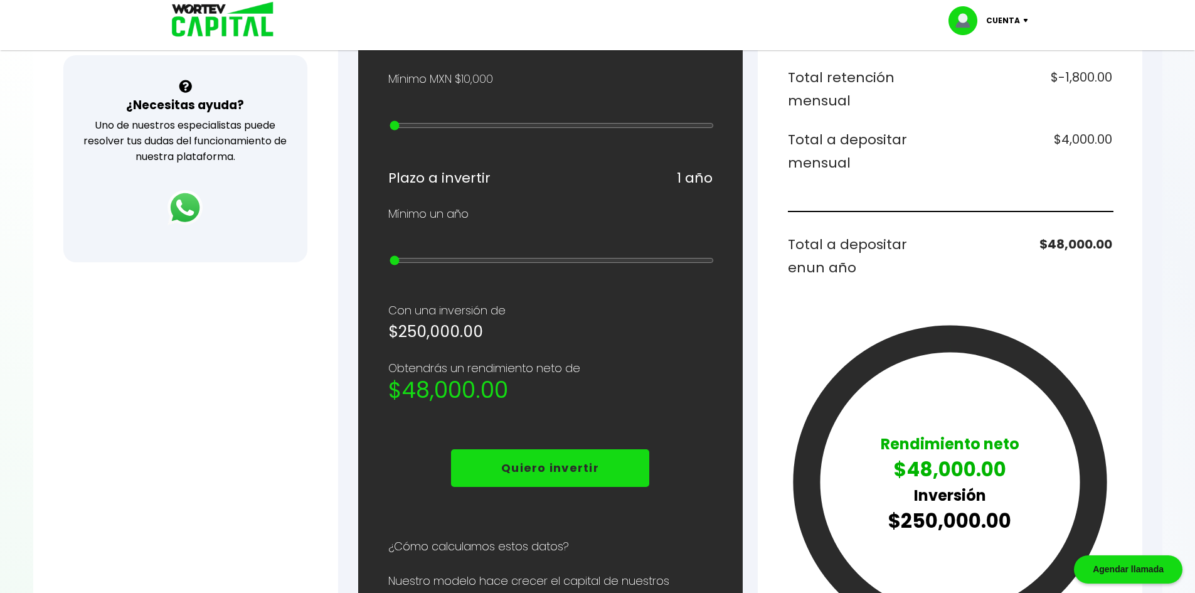 This screenshot has height=593, width=1195. I want to click on img: logos_whatsapp-icon.242b2217.svg, so click(185, 208).